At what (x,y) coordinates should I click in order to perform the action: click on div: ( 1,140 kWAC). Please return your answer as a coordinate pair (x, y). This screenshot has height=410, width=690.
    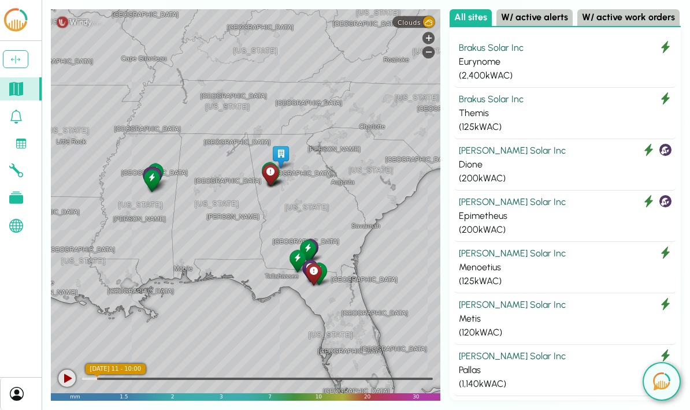
    Looking at the image, I should click on (565, 384).